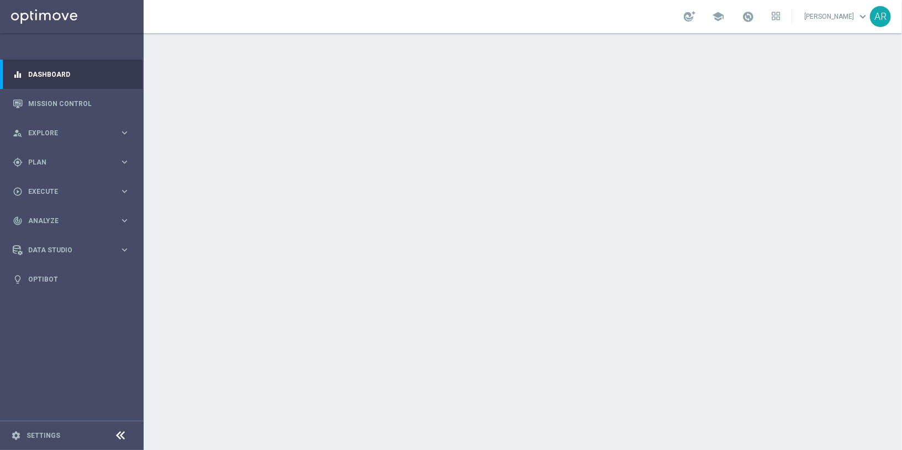 This screenshot has height=450, width=902. I want to click on div: equalizer Dashboard, so click(71, 75).